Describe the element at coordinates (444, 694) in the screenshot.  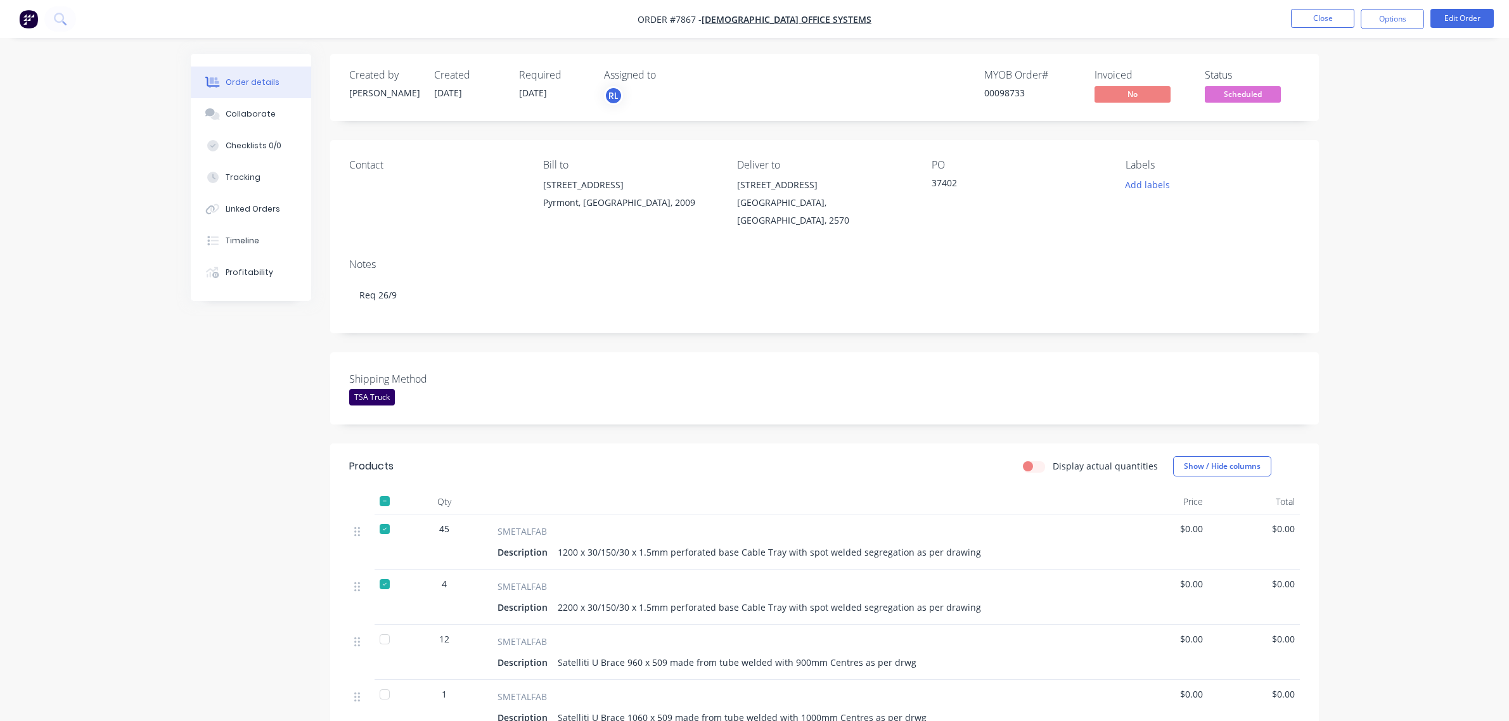
I see `span: 1` at that location.